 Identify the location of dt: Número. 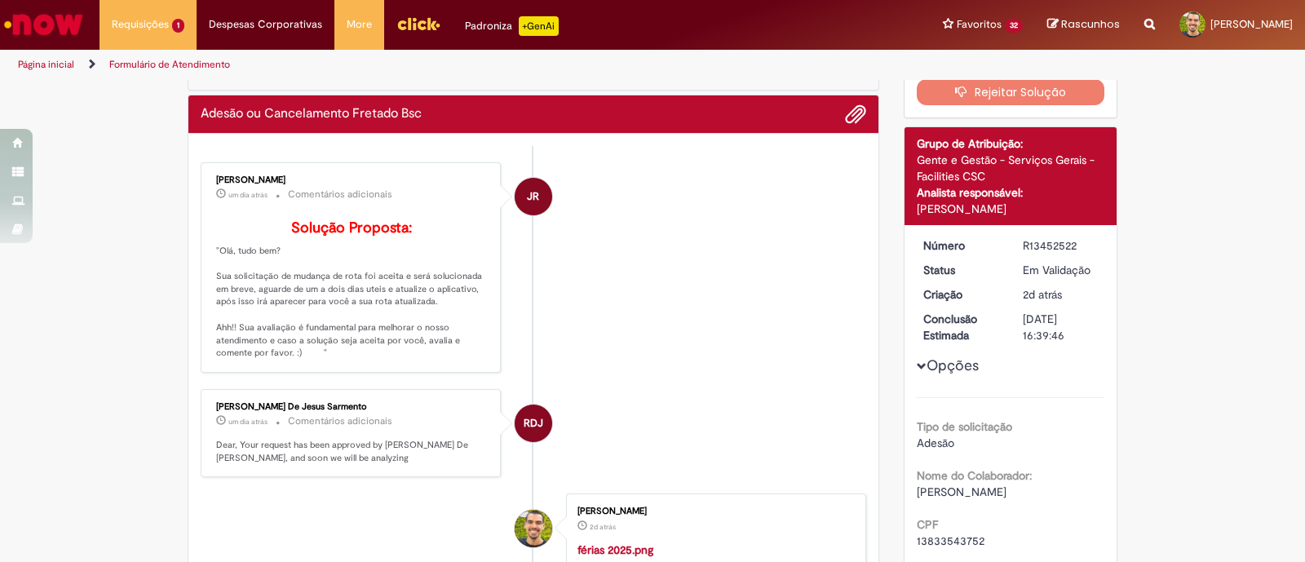
(961, 246).